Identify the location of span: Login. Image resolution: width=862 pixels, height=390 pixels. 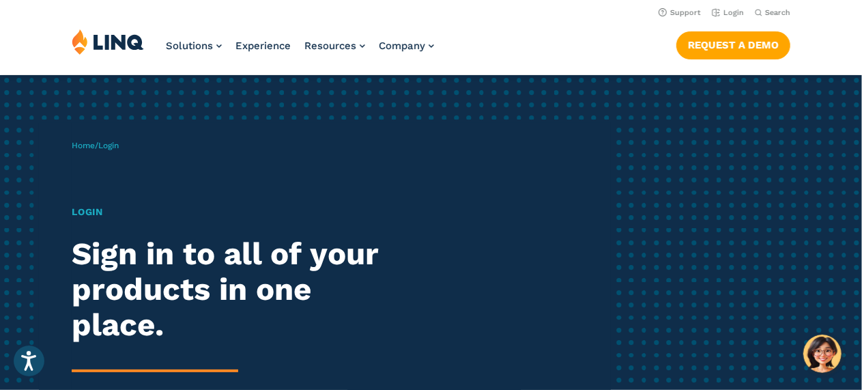
(109, 145).